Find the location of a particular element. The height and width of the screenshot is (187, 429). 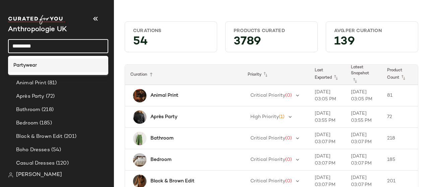

td: 72 is located at coordinates (400, 117).